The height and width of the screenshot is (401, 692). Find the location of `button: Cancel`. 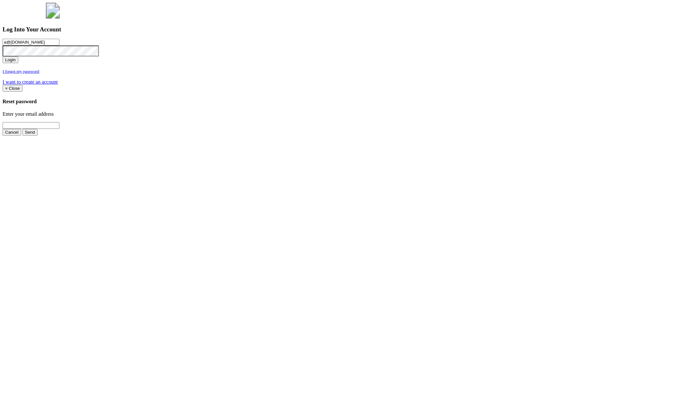

button: Cancel is located at coordinates (12, 132).